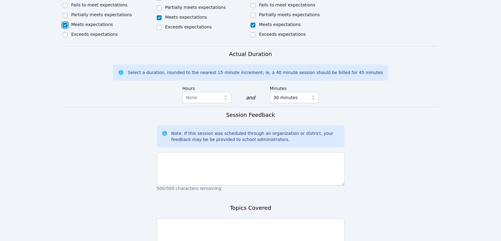  Describe the element at coordinates (251, 188) in the screenshot. I see `p: 500/500 characters remaining` at that location.